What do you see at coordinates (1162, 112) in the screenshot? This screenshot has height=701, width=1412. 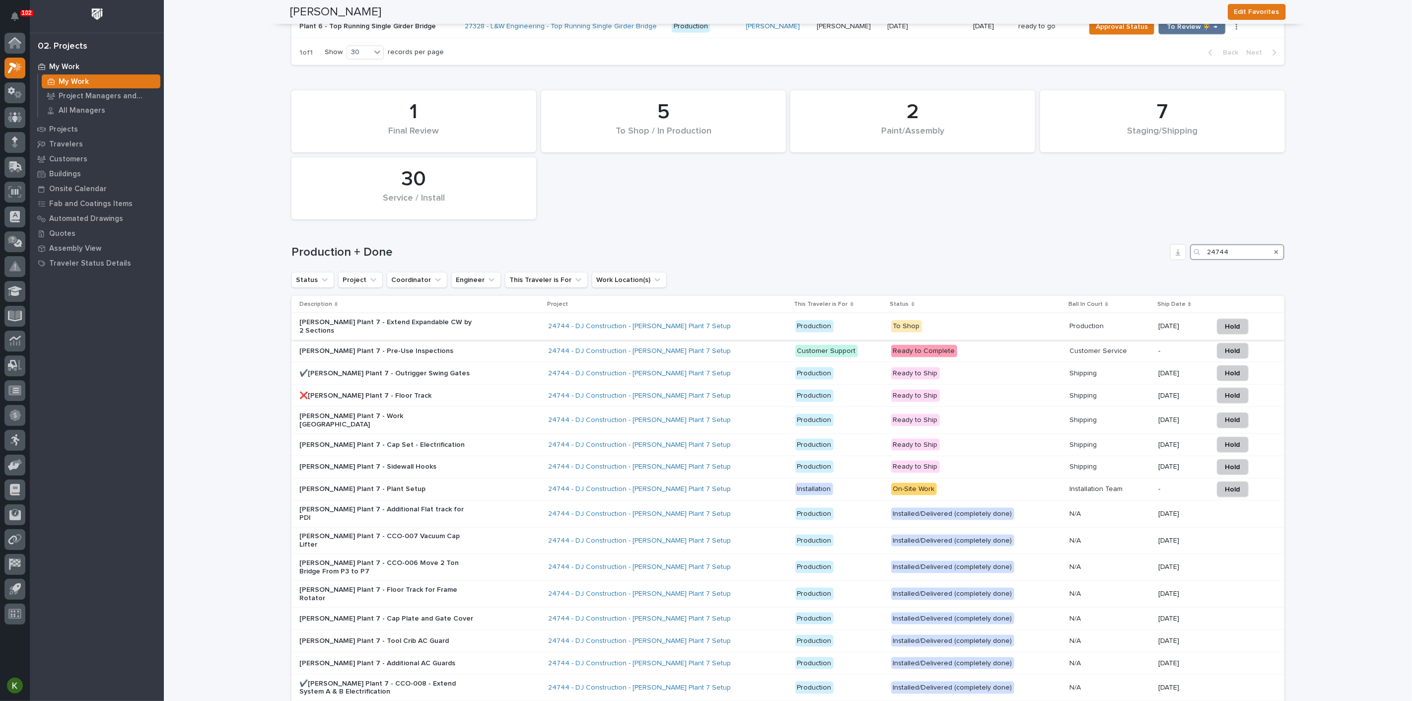 I see `div: 7` at bounding box center [1162, 112].